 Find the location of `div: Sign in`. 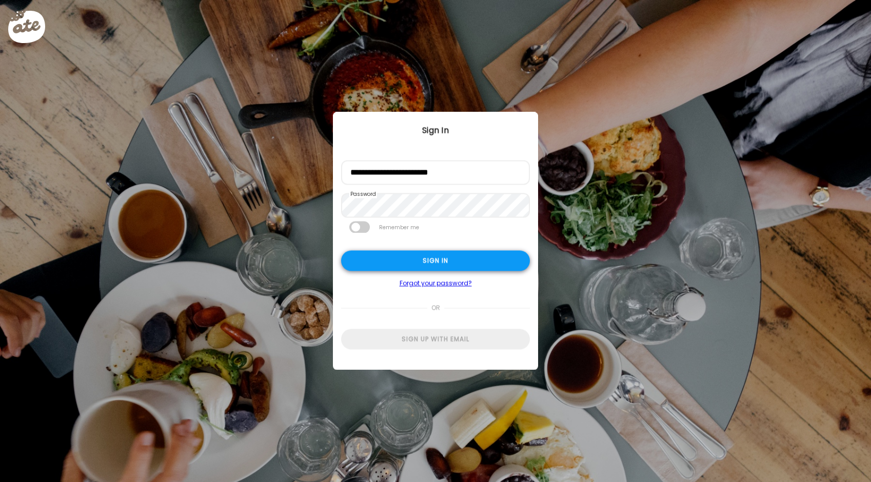

div: Sign in is located at coordinates (435, 261).